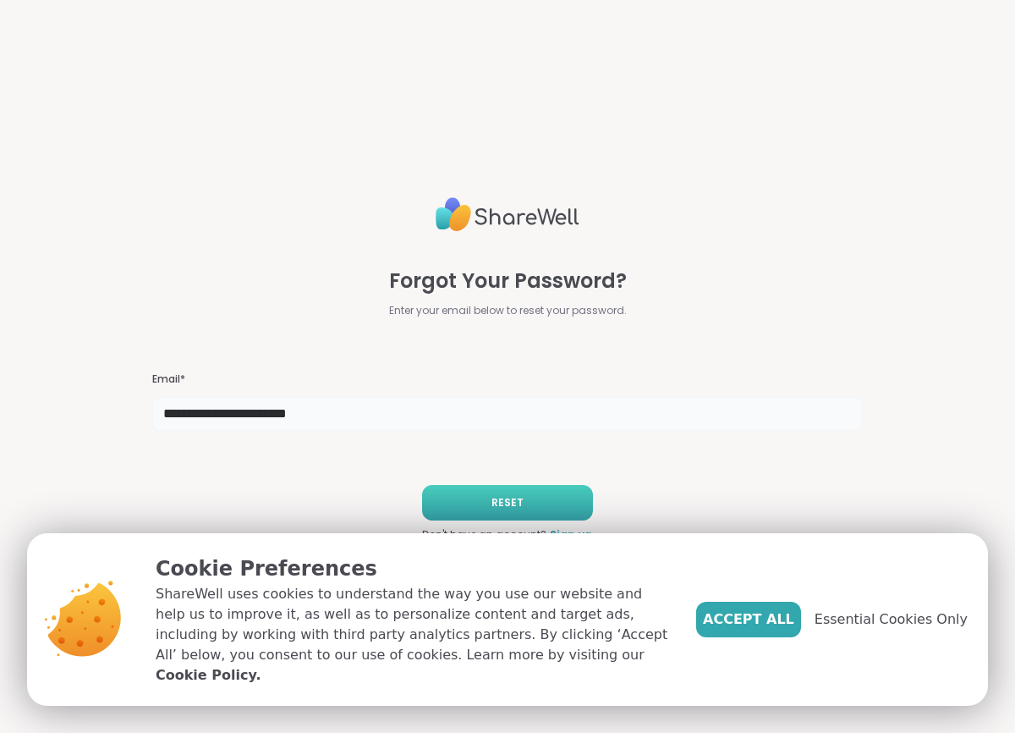  I want to click on button: Accept All, so click(749, 619).